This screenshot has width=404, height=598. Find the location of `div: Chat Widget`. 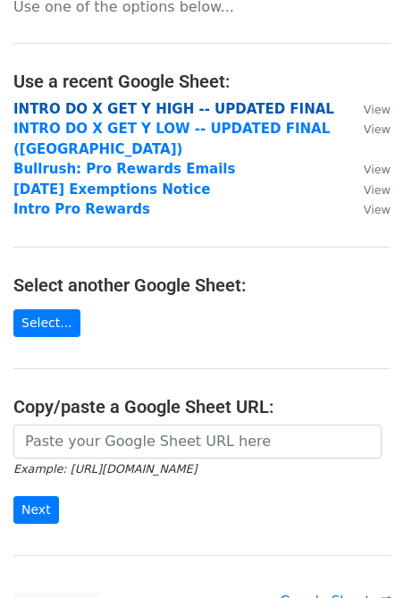

div: Chat Widget is located at coordinates (359, 555).